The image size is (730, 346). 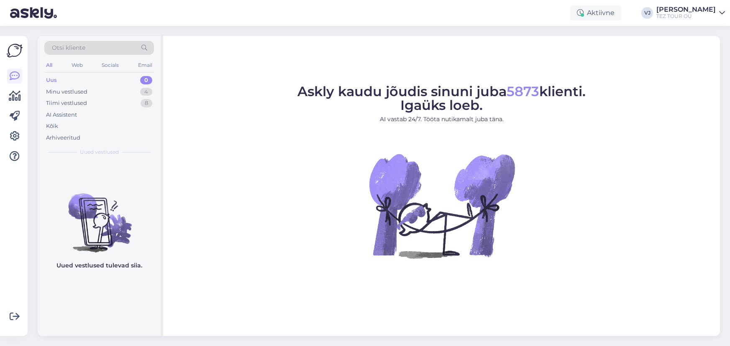 What do you see at coordinates (110, 65) in the screenshot?
I see `div: Socials` at bounding box center [110, 65].